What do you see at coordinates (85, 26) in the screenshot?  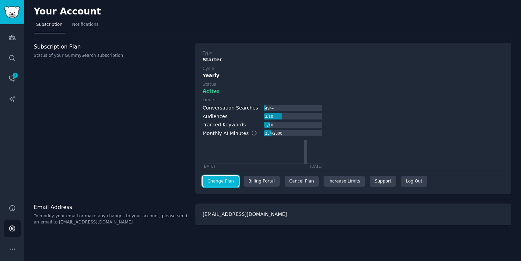 I see `a: Notifications` at bounding box center [85, 26].